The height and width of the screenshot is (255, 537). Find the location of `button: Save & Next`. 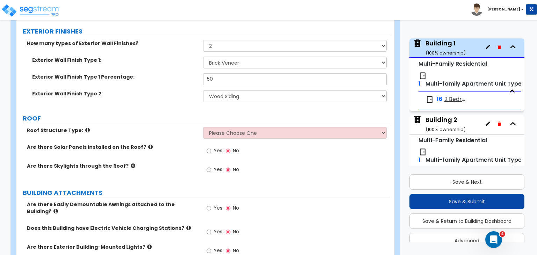

button: Save & Next is located at coordinates (467, 182).